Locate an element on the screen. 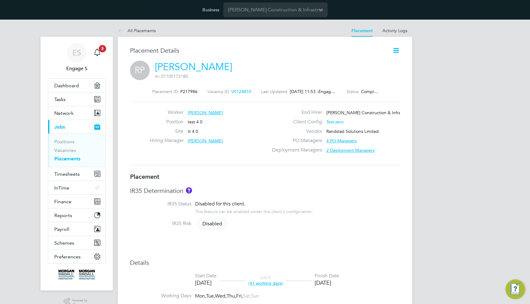  button: Payroll is located at coordinates (77, 229).